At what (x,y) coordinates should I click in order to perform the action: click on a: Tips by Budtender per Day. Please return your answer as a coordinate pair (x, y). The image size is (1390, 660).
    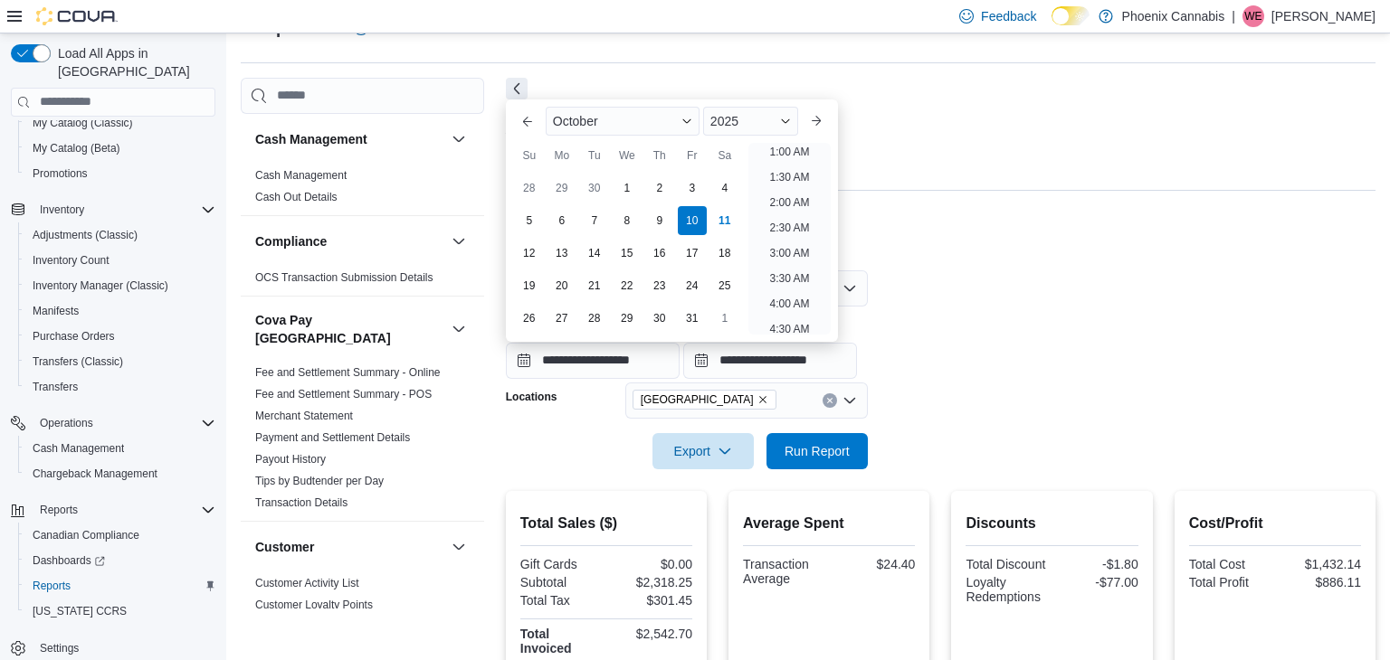
    Looking at the image, I should click on (319, 481).